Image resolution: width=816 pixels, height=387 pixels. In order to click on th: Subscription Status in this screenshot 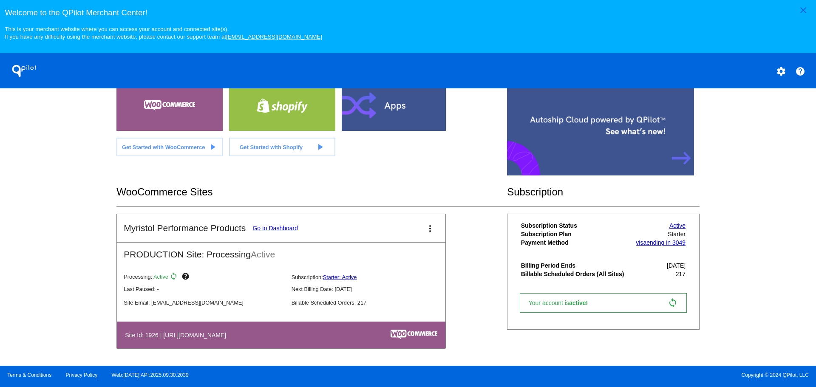, I will do `click(576, 226)`.